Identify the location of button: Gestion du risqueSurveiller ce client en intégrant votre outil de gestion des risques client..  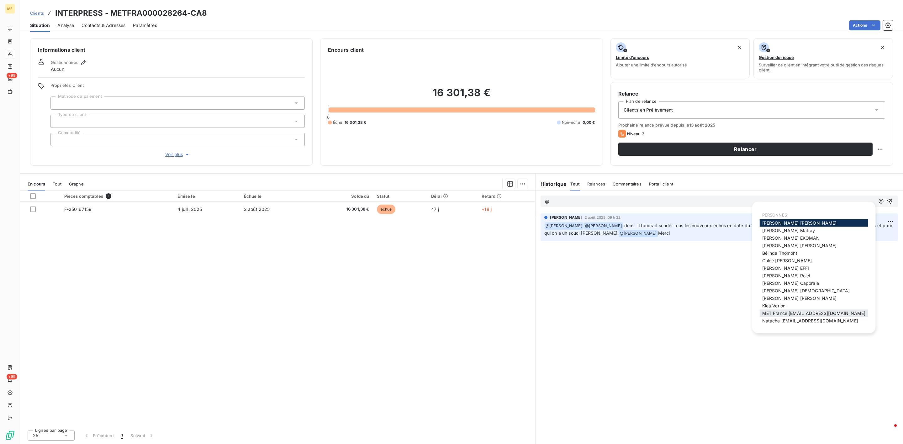
(823, 58).